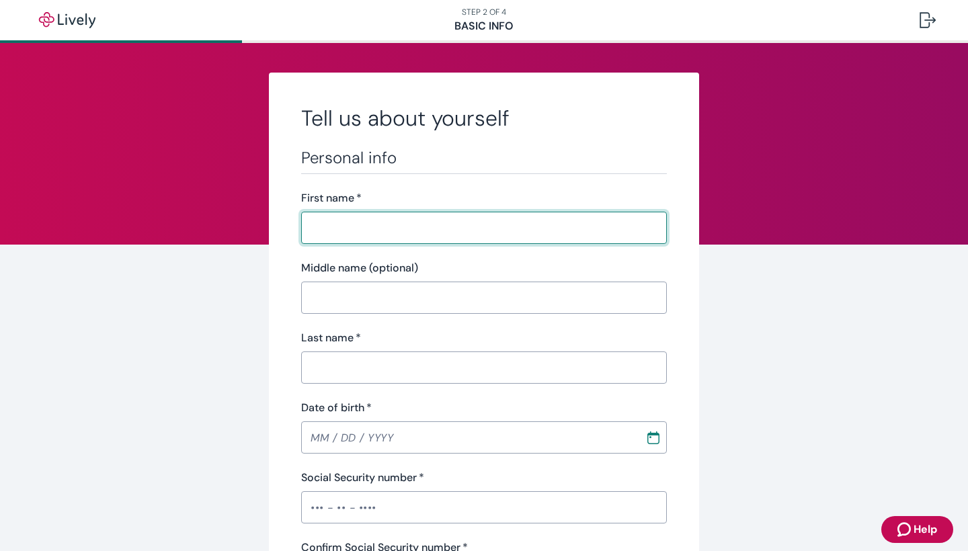 This screenshot has height=551, width=968. I want to click on label: Last name, so click(331, 338).